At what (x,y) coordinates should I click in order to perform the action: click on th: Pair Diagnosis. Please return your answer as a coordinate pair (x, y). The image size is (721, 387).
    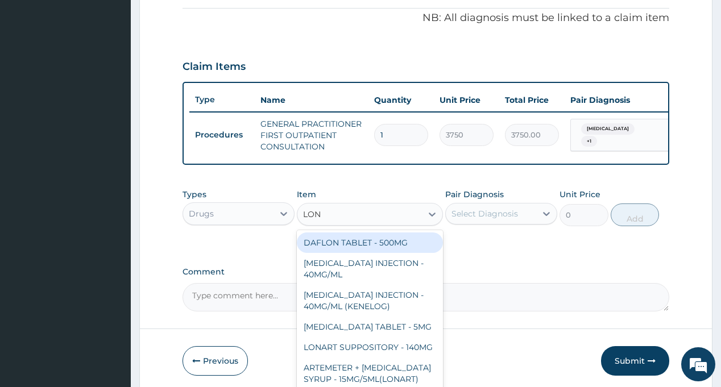
    Looking at the image, I should click on (627, 100).